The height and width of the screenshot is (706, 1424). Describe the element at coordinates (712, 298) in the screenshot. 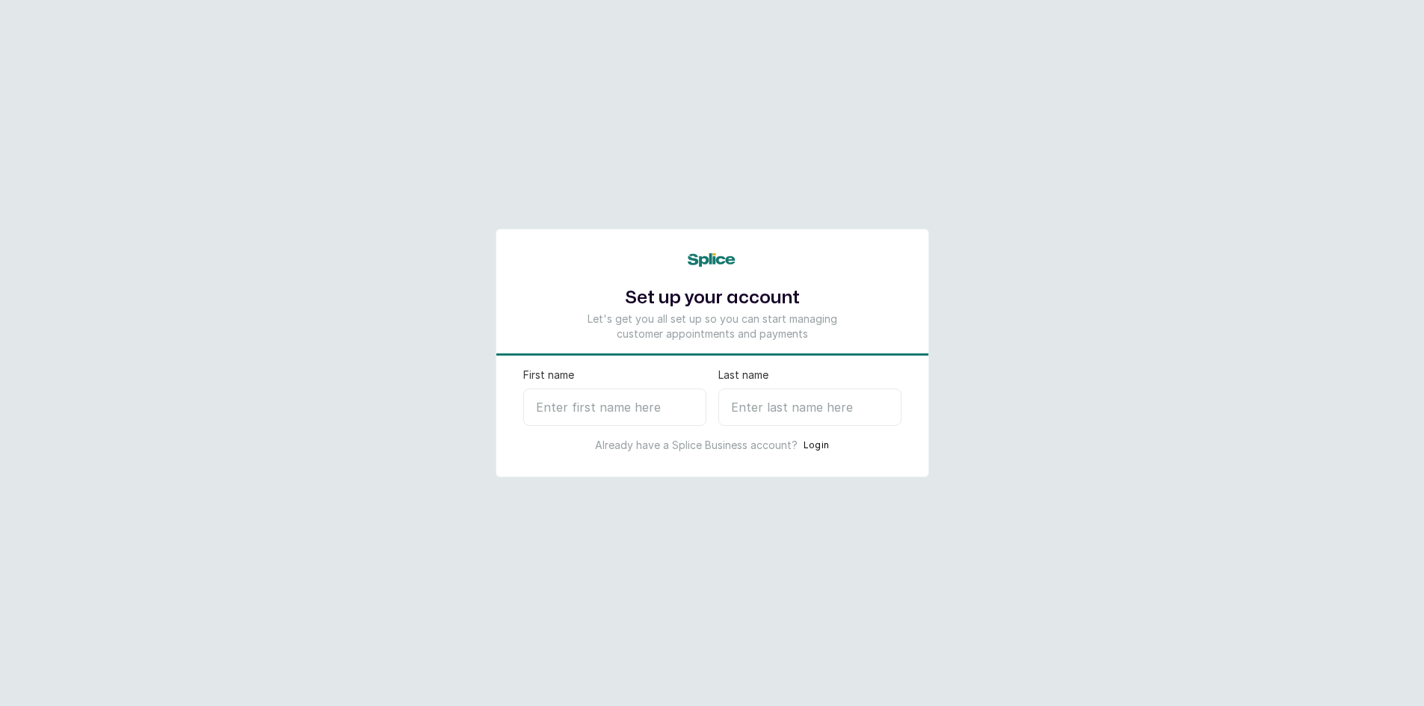

I see `h1: Set up your account` at that location.